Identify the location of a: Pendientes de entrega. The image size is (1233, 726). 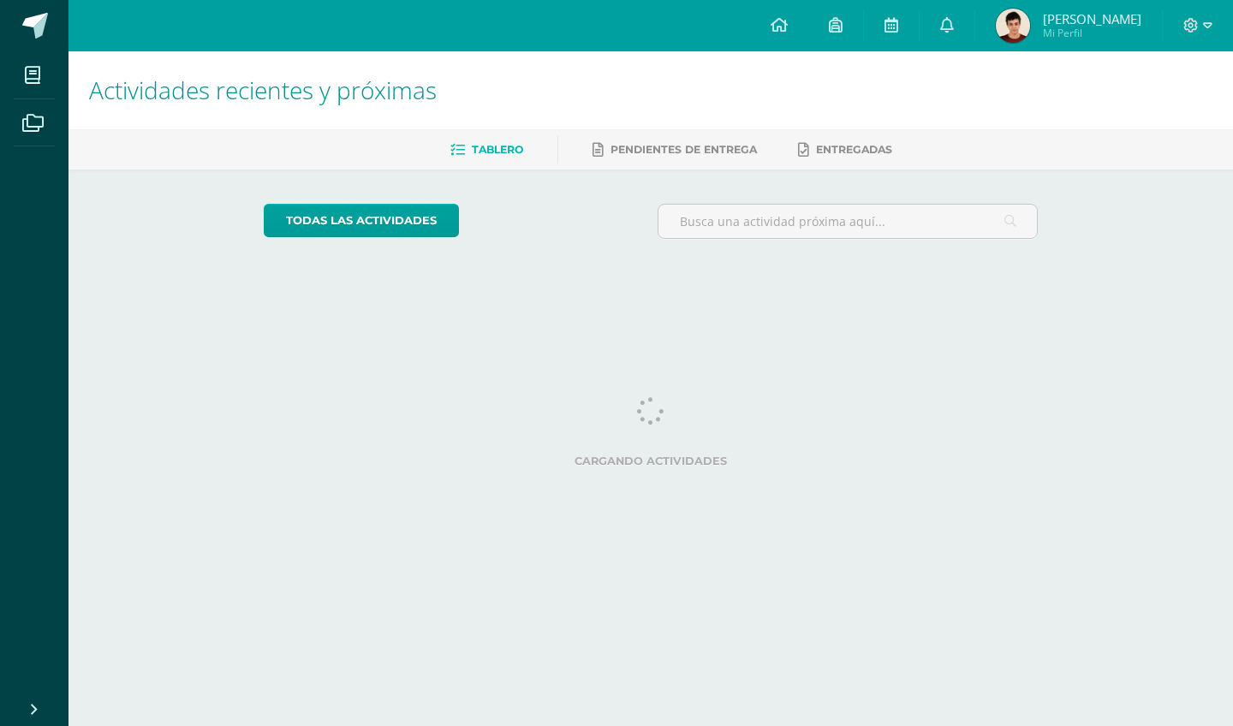
(675, 150).